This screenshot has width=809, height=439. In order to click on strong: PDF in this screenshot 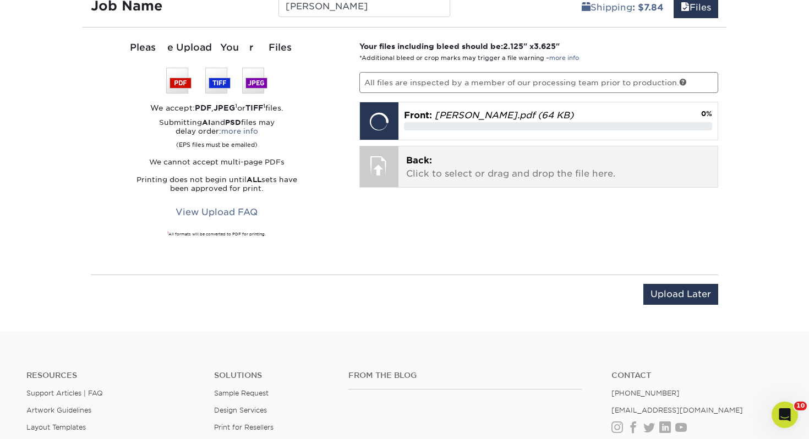, I will do `click(203, 108)`.